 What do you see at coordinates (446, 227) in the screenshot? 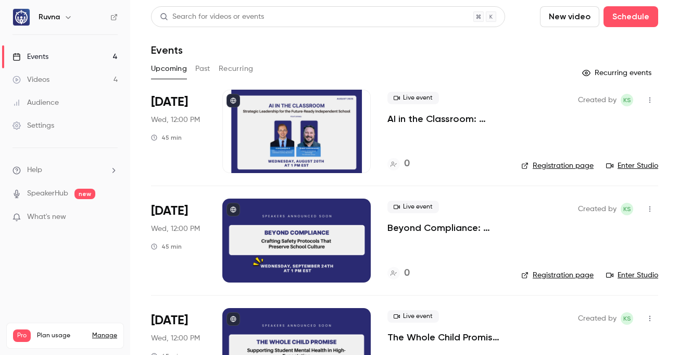
I see `p: Beyond Compliance: Crafting Safety Protocols That Preserve School Culture` at bounding box center [446, 227].